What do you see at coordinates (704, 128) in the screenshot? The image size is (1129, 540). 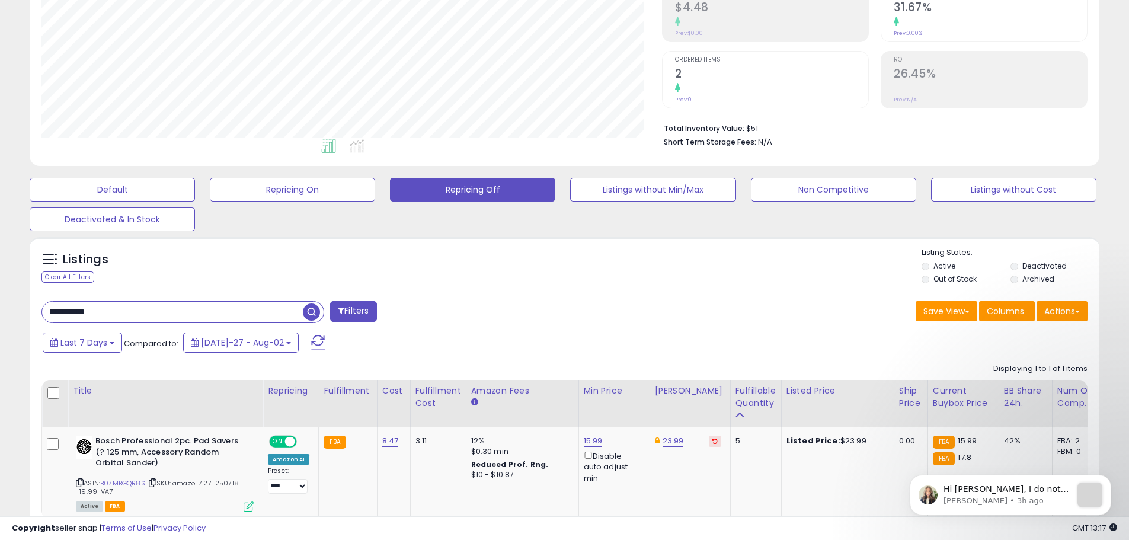 I see `b: Total Inventory Value:` at bounding box center [704, 128].